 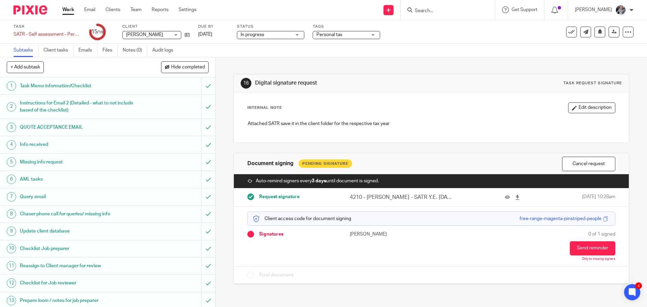 What do you see at coordinates (276, 275) in the screenshot?
I see `span: Final document` at bounding box center [276, 275].